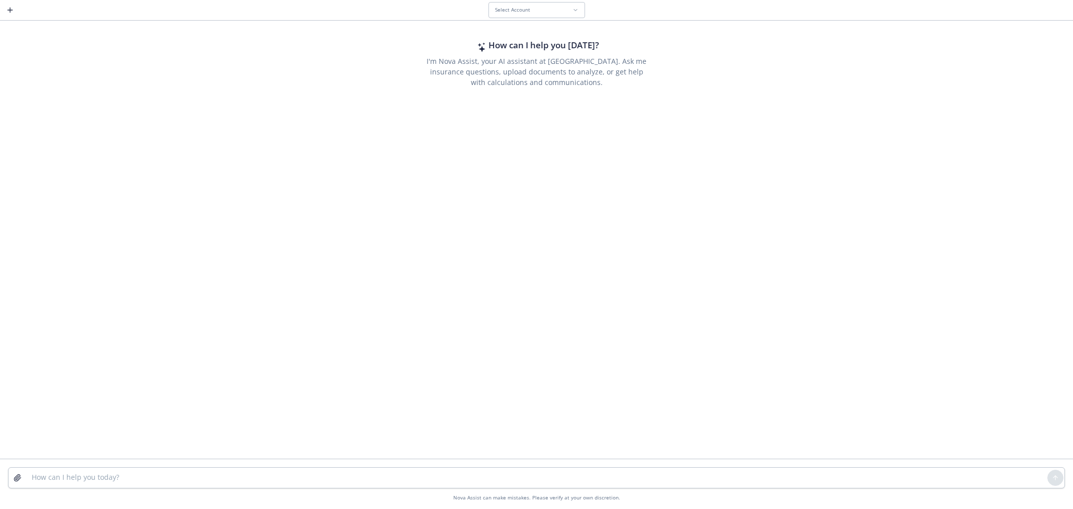  What do you see at coordinates (537, 10) in the screenshot?
I see `button: Select Account` at bounding box center [537, 10].